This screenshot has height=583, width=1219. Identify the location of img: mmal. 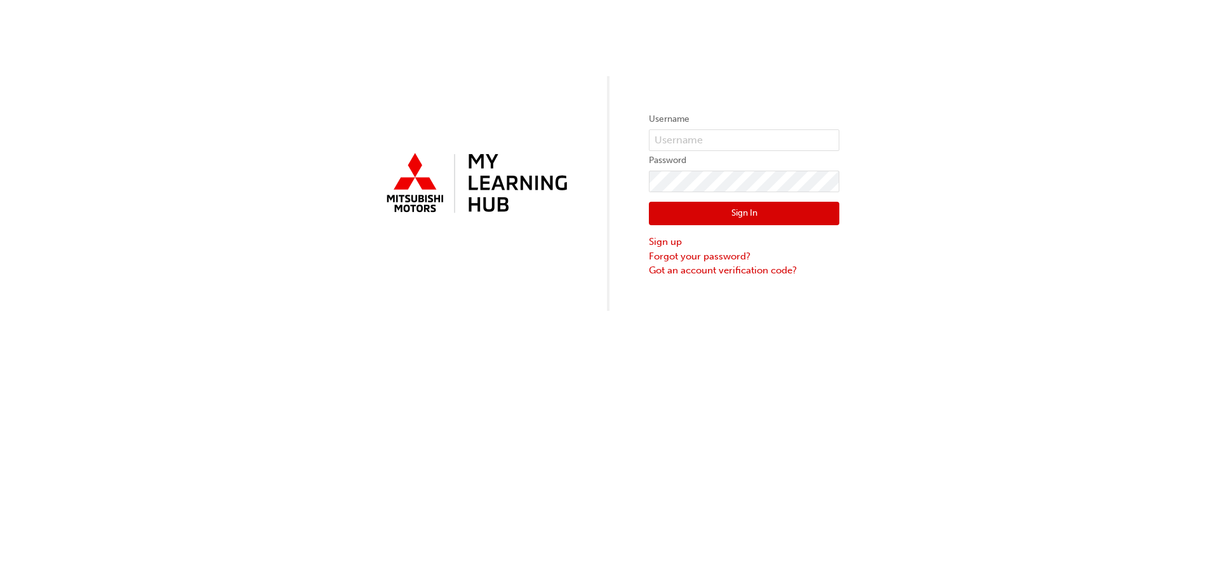
(475, 184).